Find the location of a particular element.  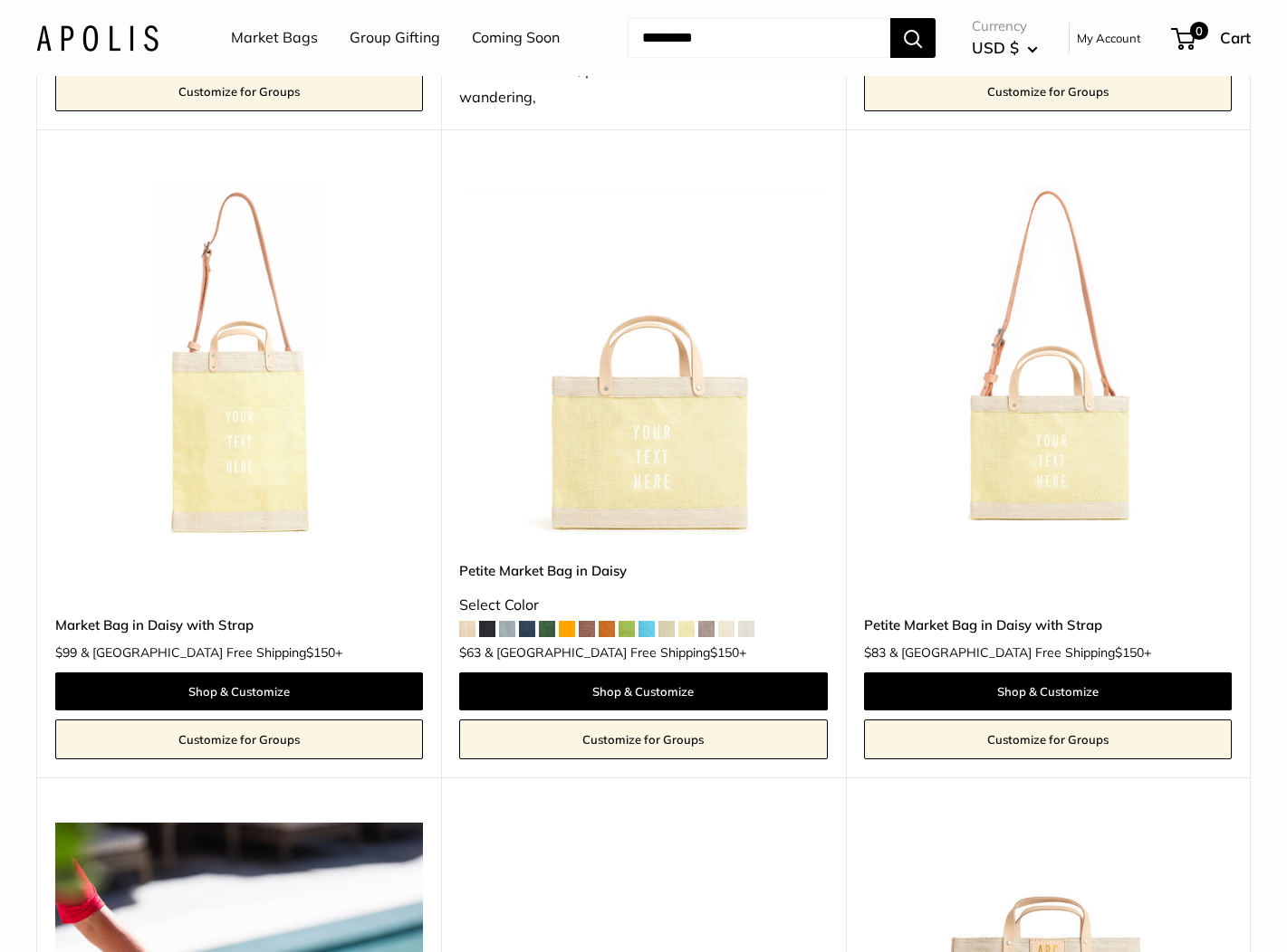

span: $83 is located at coordinates (875, 653).